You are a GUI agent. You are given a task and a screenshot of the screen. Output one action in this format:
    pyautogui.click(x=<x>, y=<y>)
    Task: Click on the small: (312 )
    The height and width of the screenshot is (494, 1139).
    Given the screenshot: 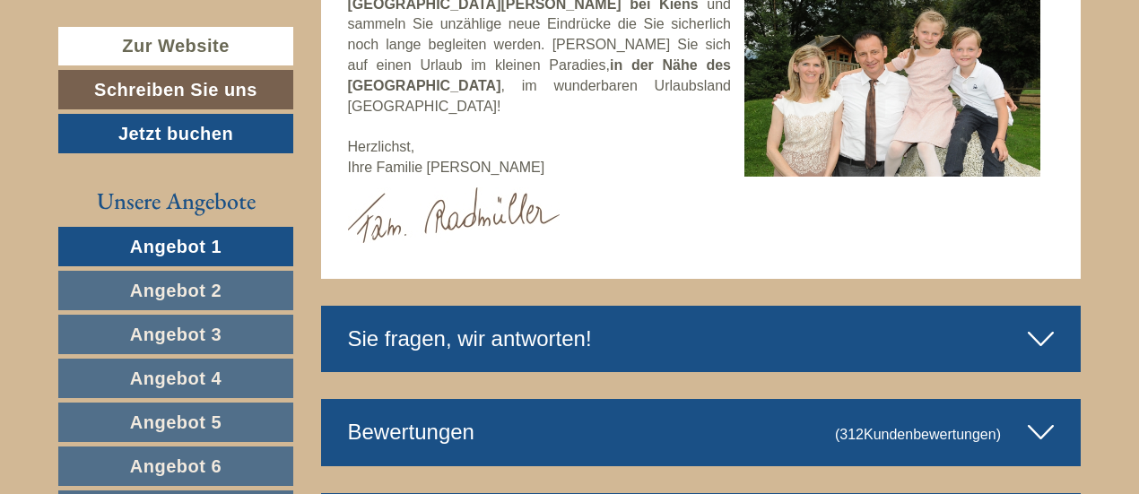 What is the action you would take?
    pyautogui.click(x=918, y=434)
    